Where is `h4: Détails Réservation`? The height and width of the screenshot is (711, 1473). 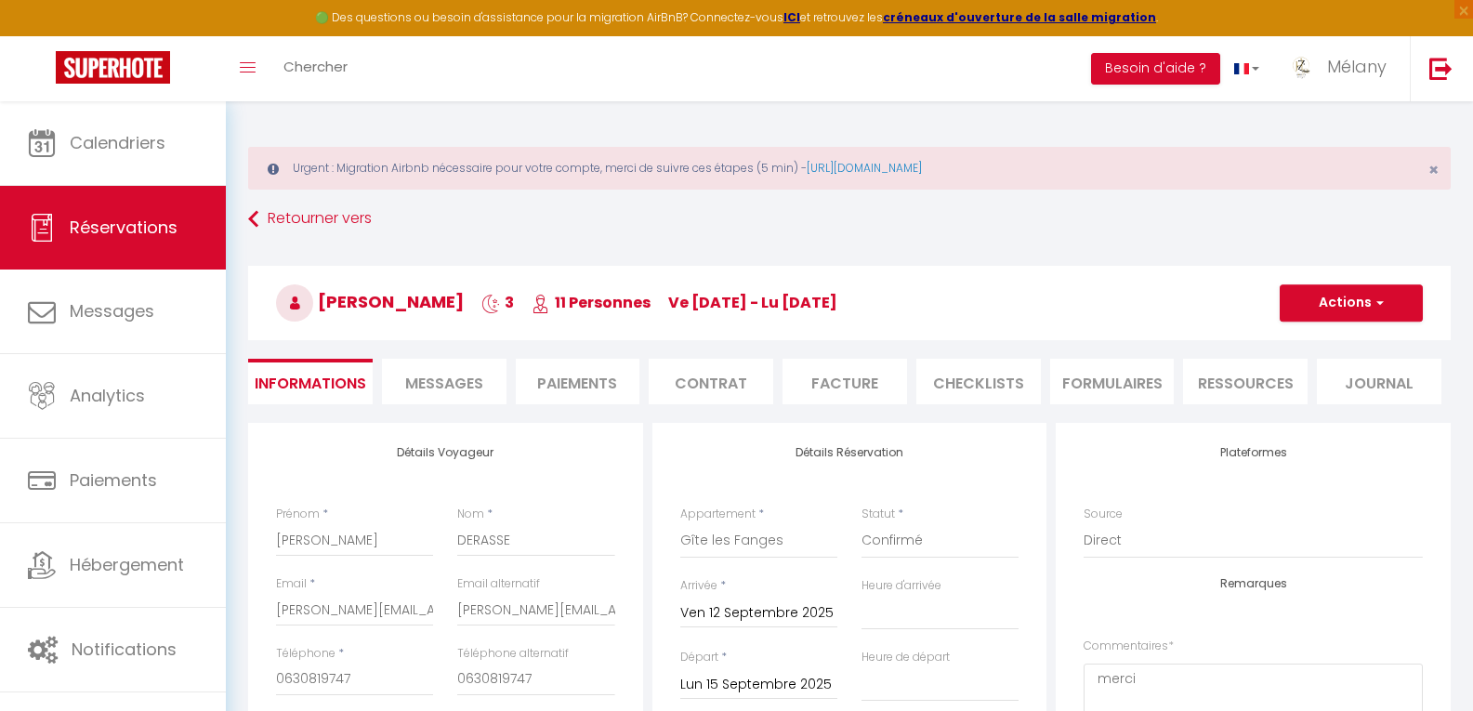
h4: Détails Réservation is located at coordinates (849, 453).